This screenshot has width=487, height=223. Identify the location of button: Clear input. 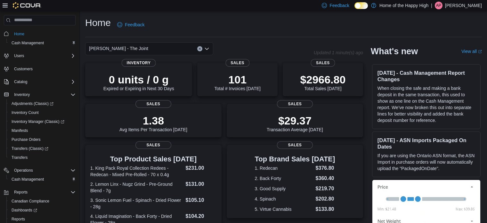
(200, 49).